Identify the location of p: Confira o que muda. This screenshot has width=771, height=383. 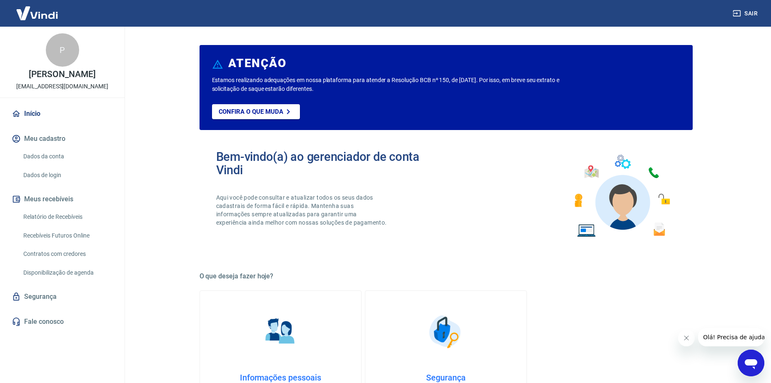
(251, 112).